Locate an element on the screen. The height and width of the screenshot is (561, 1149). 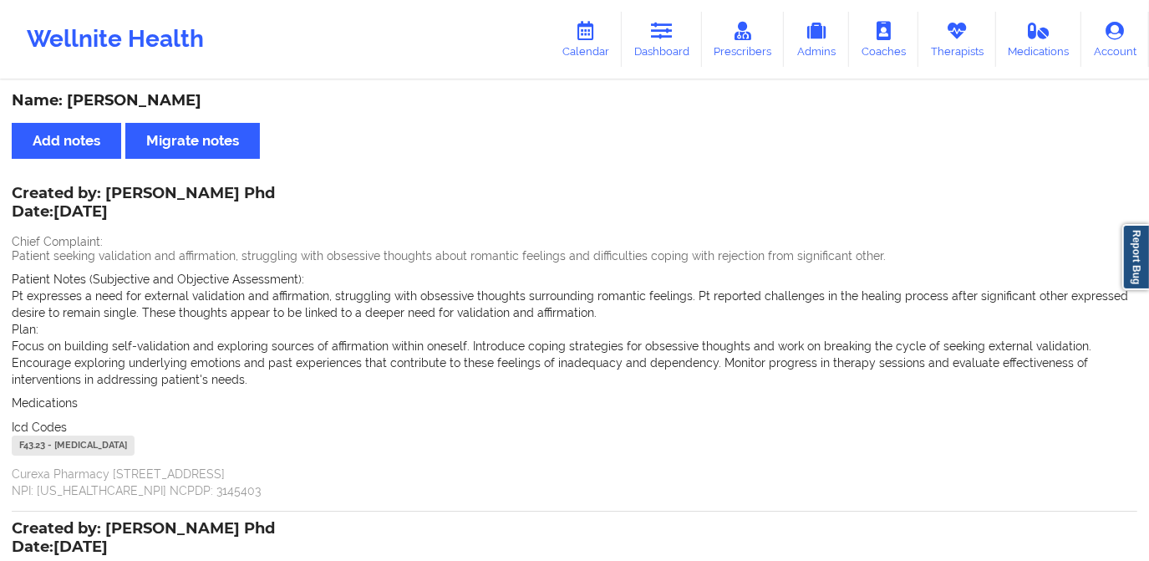
button: Migrate notes is located at coordinates (192, 140).